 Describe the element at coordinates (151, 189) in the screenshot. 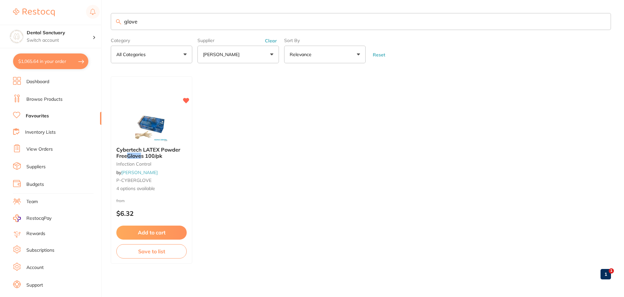

I see `span: 4 options available` at that location.